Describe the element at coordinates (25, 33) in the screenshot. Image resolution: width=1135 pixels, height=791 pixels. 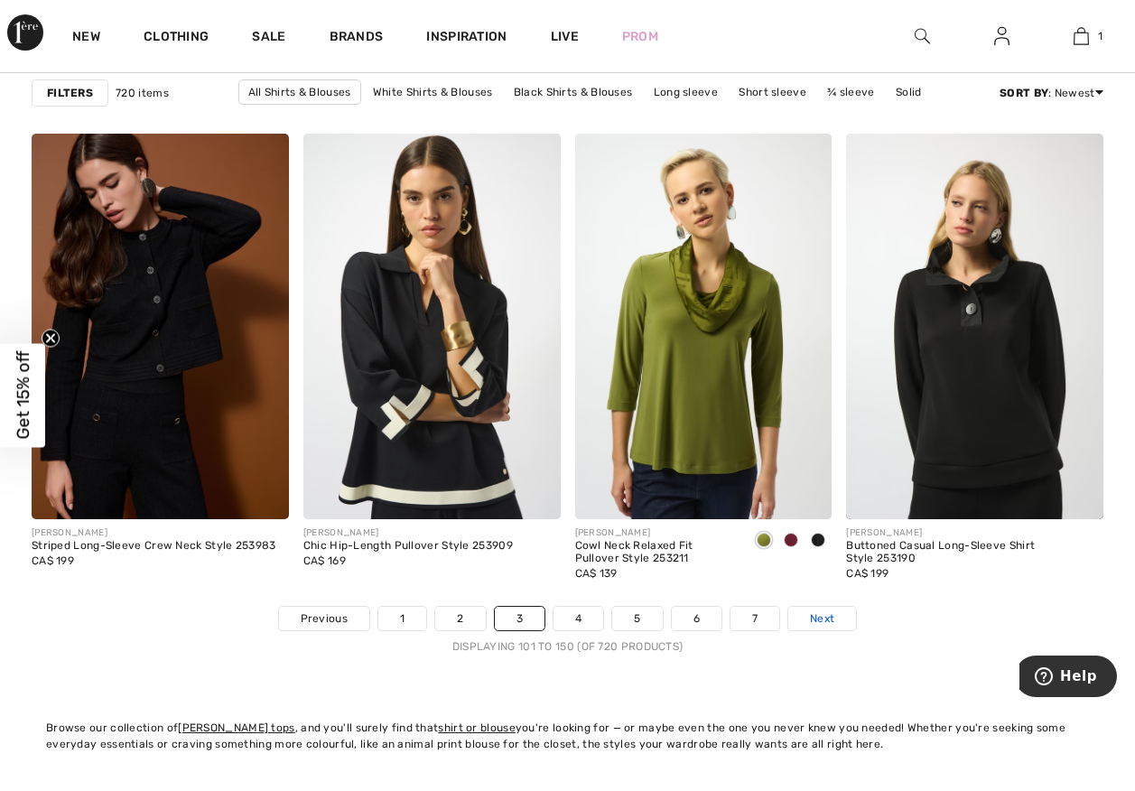
I see `a: 1ère Avenue` at that location.